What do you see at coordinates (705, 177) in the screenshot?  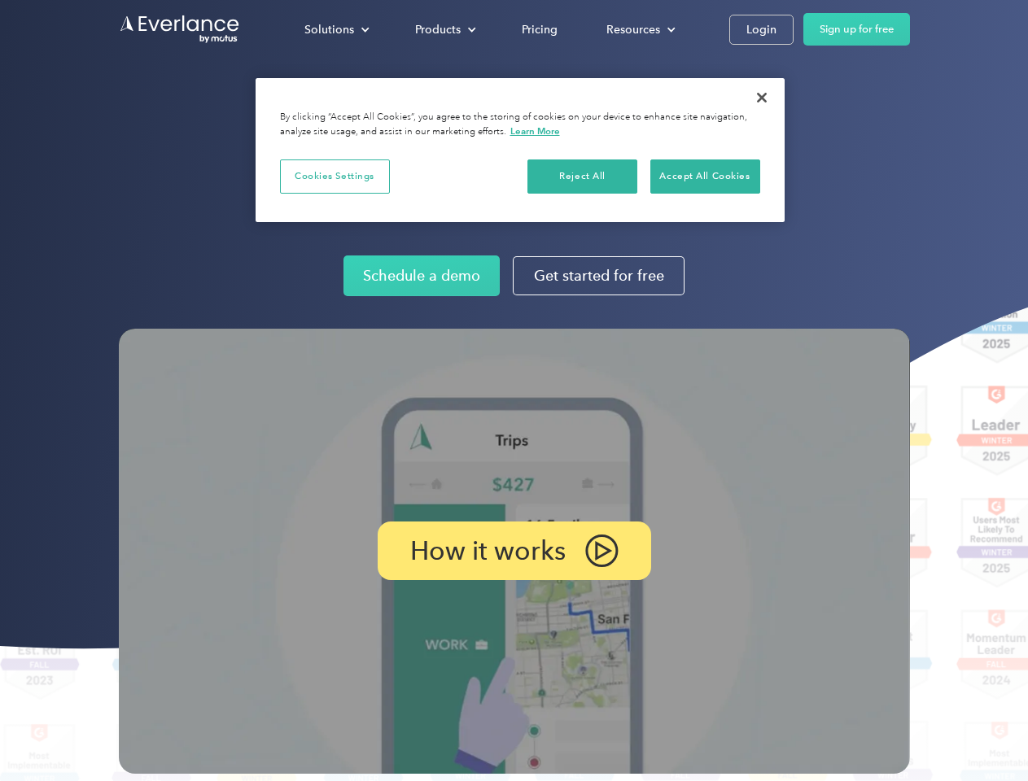 I see `button: Accept All Cookies` at bounding box center [705, 177].